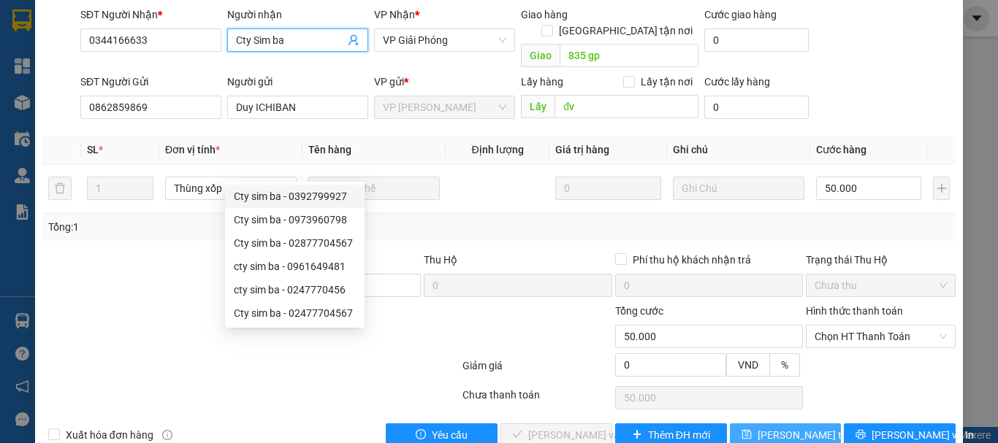  Describe the element at coordinates (444, 40) in the screenshot. I see `span: VP Giải Phóng` at that location.